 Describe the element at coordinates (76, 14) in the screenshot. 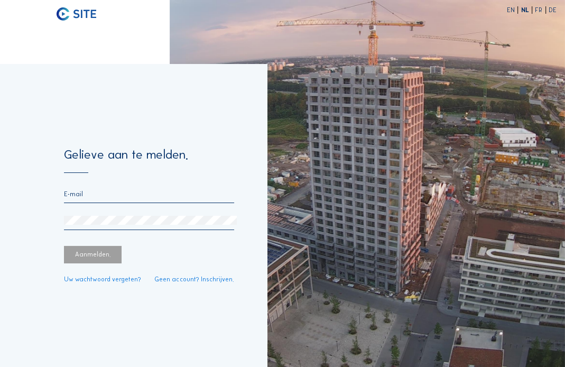

I see `img: C-SITE logo` at that location.